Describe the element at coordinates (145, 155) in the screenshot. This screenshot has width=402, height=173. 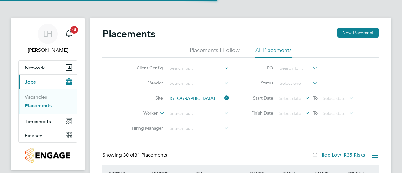
I see `span: 31 Placements` at that location.